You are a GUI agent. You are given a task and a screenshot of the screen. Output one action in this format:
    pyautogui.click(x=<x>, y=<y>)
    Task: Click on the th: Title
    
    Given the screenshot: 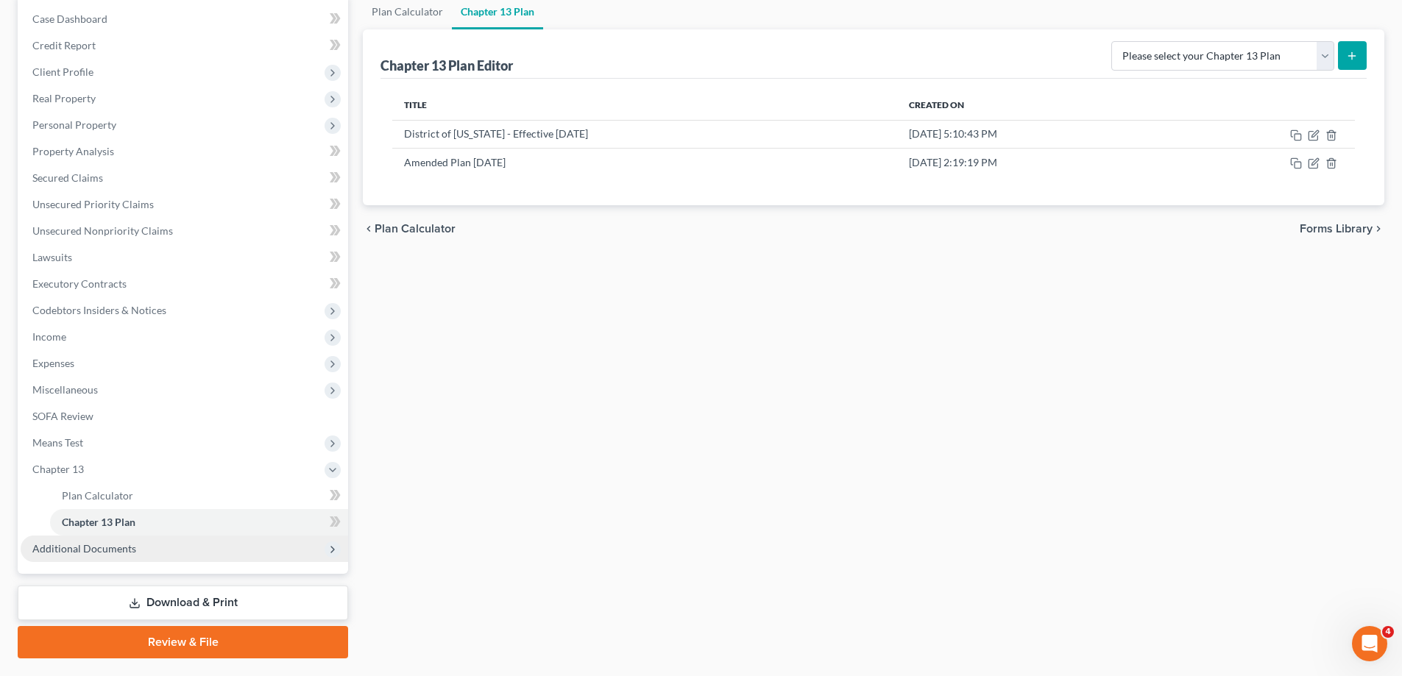 What is the action you would take?
    pyautogui.click(x=644, y=105)
    